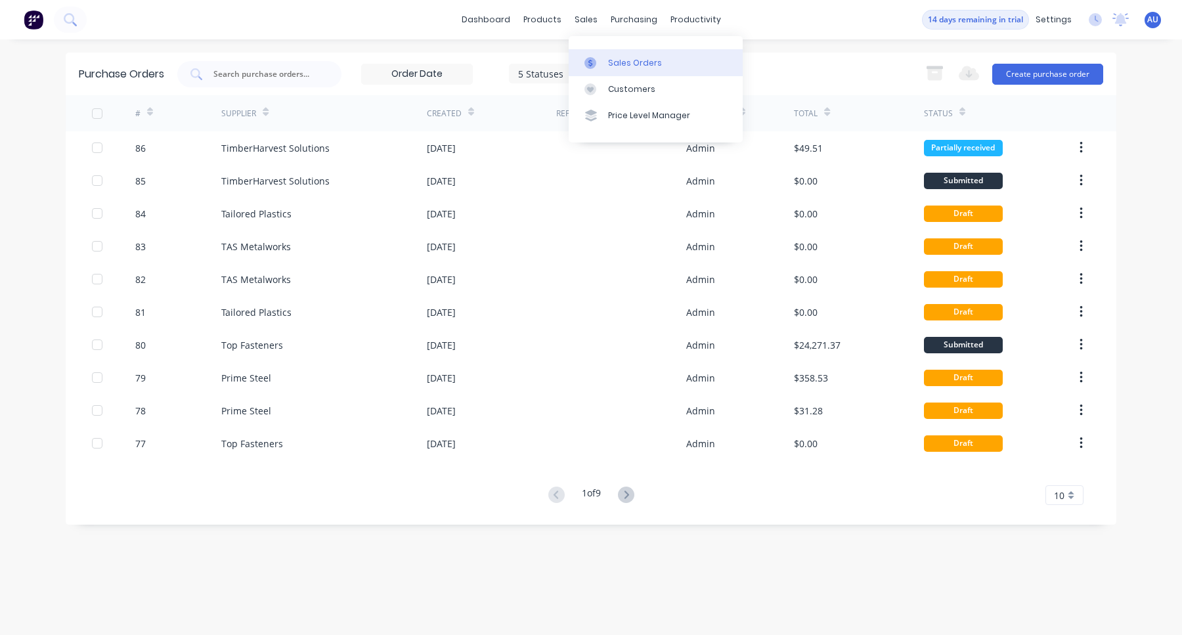  I want to click on div: 79, so click(140, 377).